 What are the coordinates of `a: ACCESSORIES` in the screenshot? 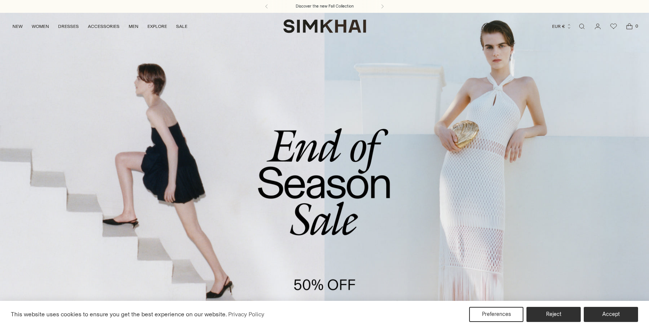 It's located at (104, 26).